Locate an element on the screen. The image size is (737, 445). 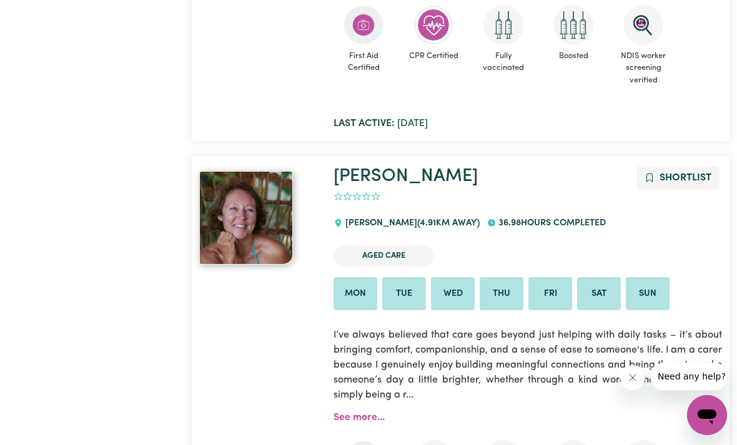
li: Available on Mon is located at coordinates (356, 294).